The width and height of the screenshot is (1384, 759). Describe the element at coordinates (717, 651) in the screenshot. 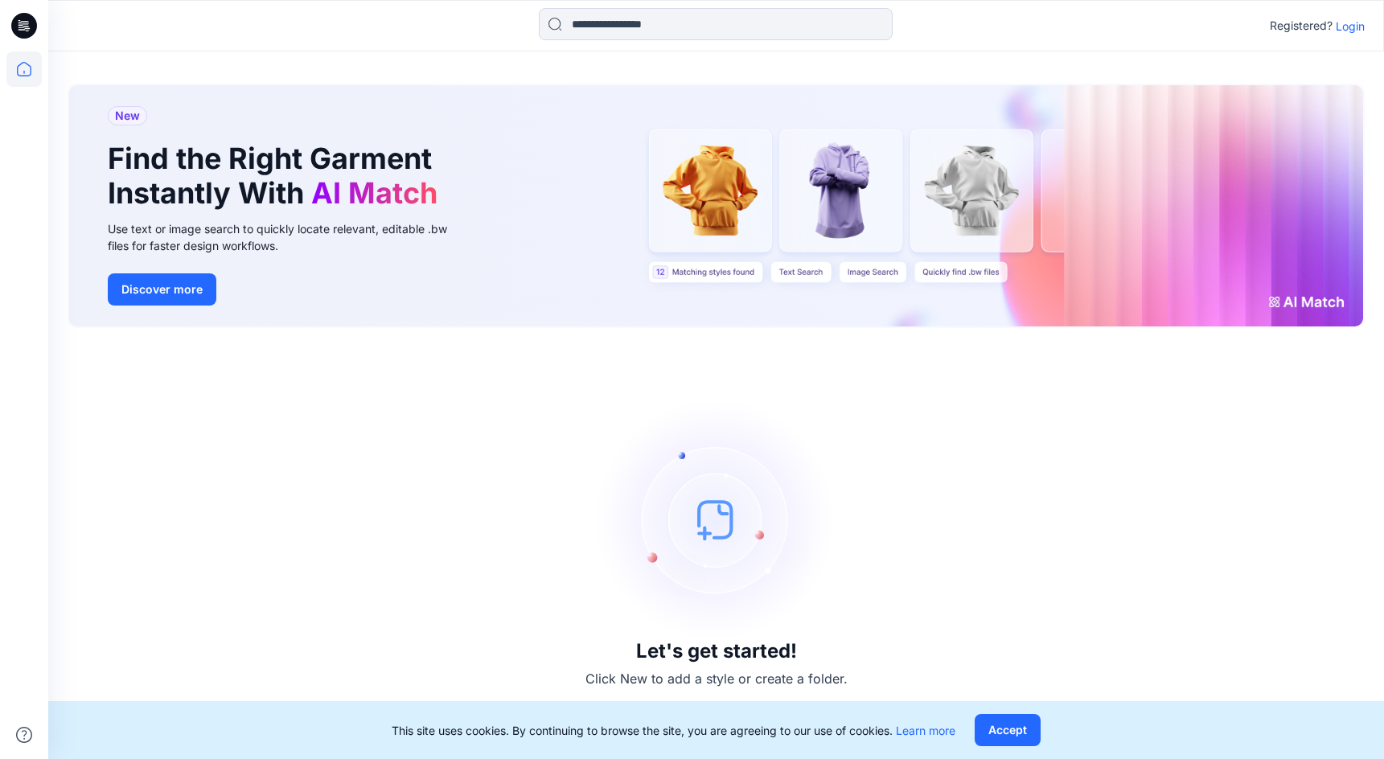

I see `h3: Let's get started!` at that location.